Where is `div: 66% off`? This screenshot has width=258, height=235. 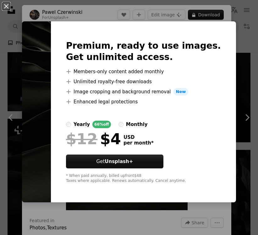
div: 66% off is located at coordinates (102, 125).